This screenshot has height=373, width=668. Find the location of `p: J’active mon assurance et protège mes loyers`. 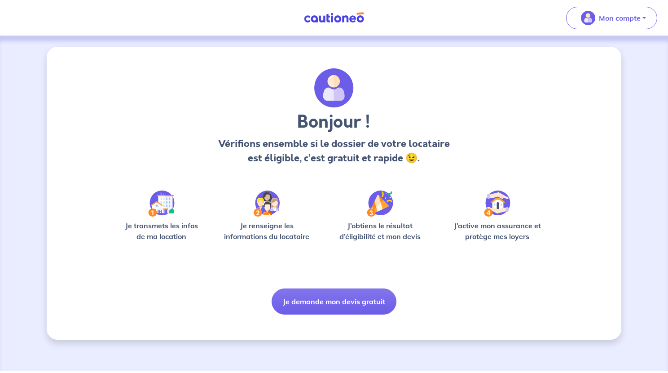

p: J’active mon assurance et protège mes loyers is located at coordinates (497, 231).